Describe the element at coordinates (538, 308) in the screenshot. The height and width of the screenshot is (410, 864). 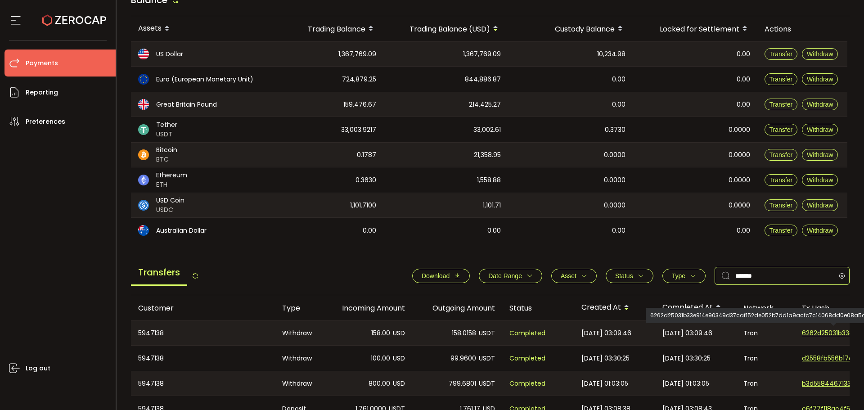
I see `div: Status` at that location.